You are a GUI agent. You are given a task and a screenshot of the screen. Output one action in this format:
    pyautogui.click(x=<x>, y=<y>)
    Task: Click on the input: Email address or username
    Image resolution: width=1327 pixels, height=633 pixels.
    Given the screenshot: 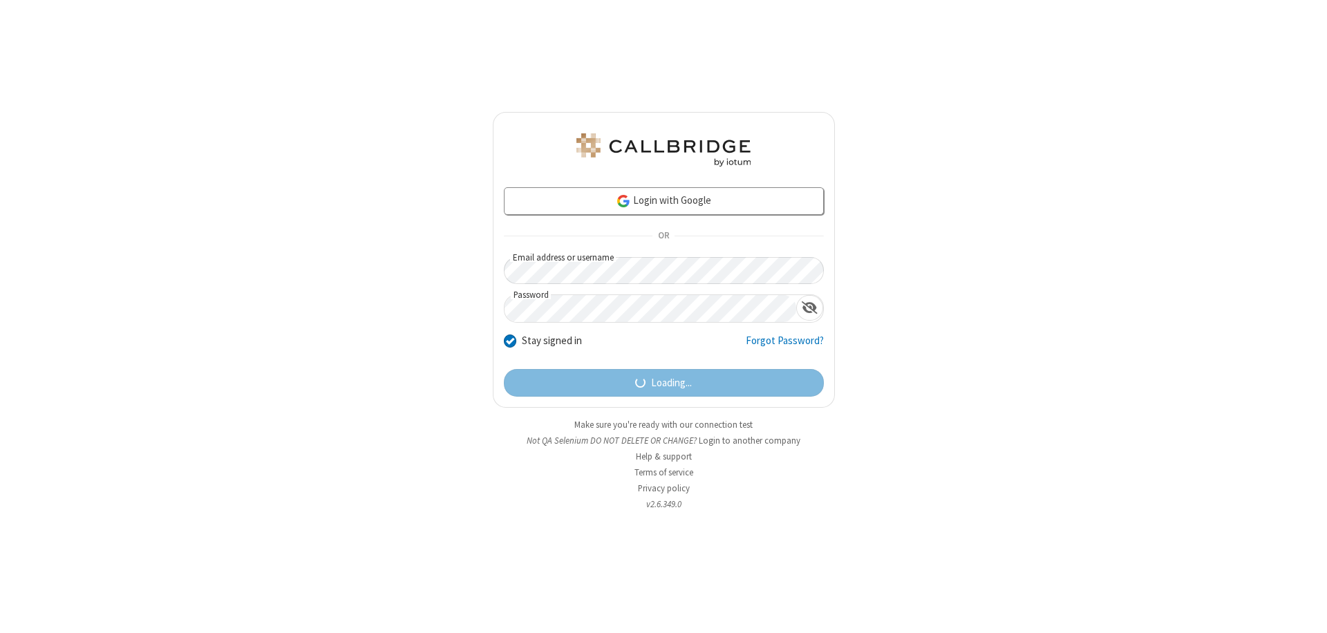 What is the action you would take?
    pyautogui.click(x=663, y=270)
    